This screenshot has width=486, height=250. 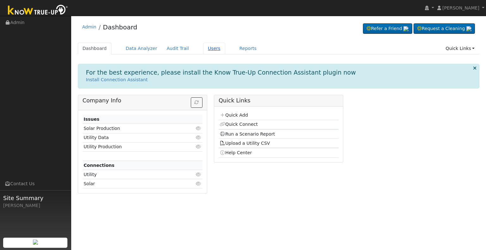 I want to click on a: Quick Connect, so click(x=238, y=124).